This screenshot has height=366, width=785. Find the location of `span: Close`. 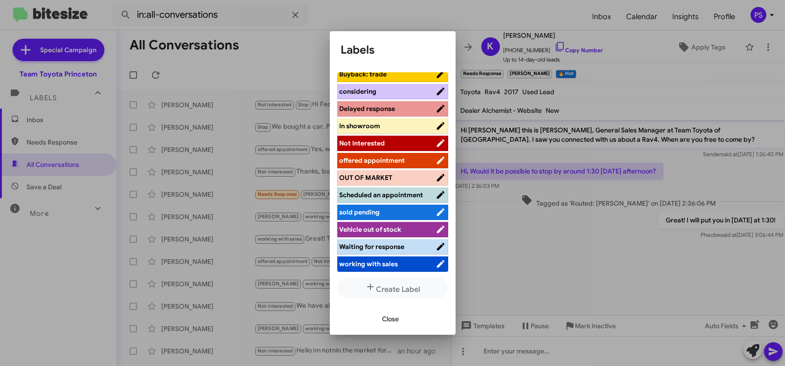

span: Close is located at coordinates (391, 319).